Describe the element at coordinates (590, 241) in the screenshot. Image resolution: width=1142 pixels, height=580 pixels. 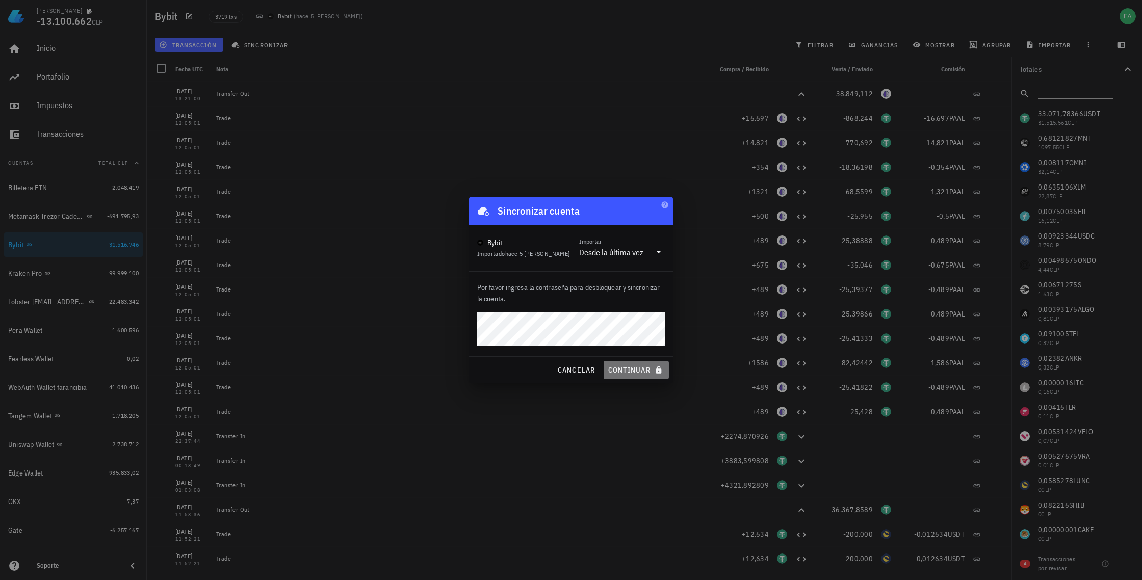
I see `label: Importar` at that location.